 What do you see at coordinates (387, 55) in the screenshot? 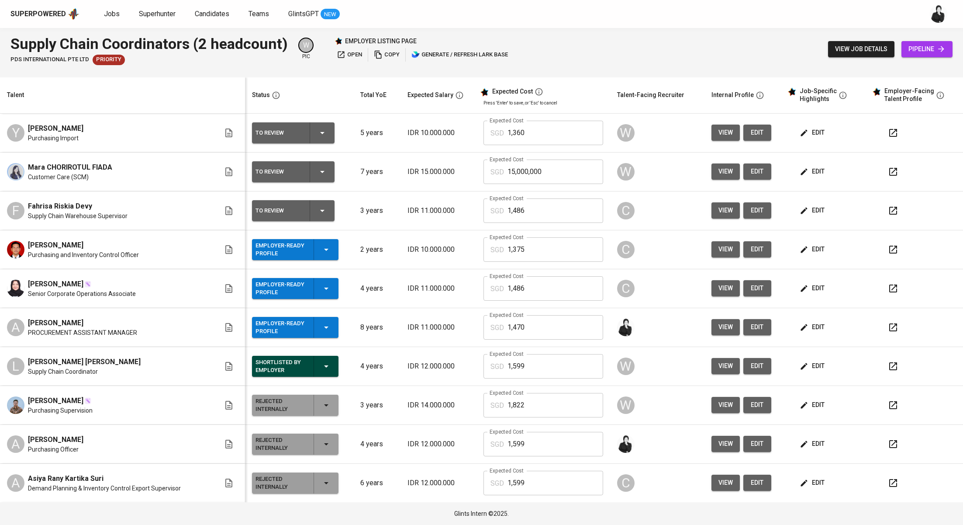
I see `span: copy` at bounding box center [387, 55].